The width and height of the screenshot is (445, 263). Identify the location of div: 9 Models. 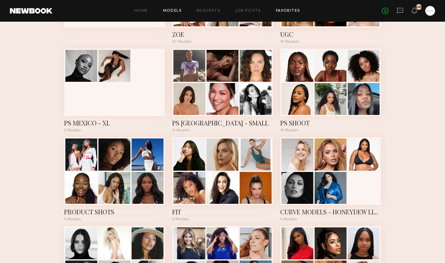
(114, 219).